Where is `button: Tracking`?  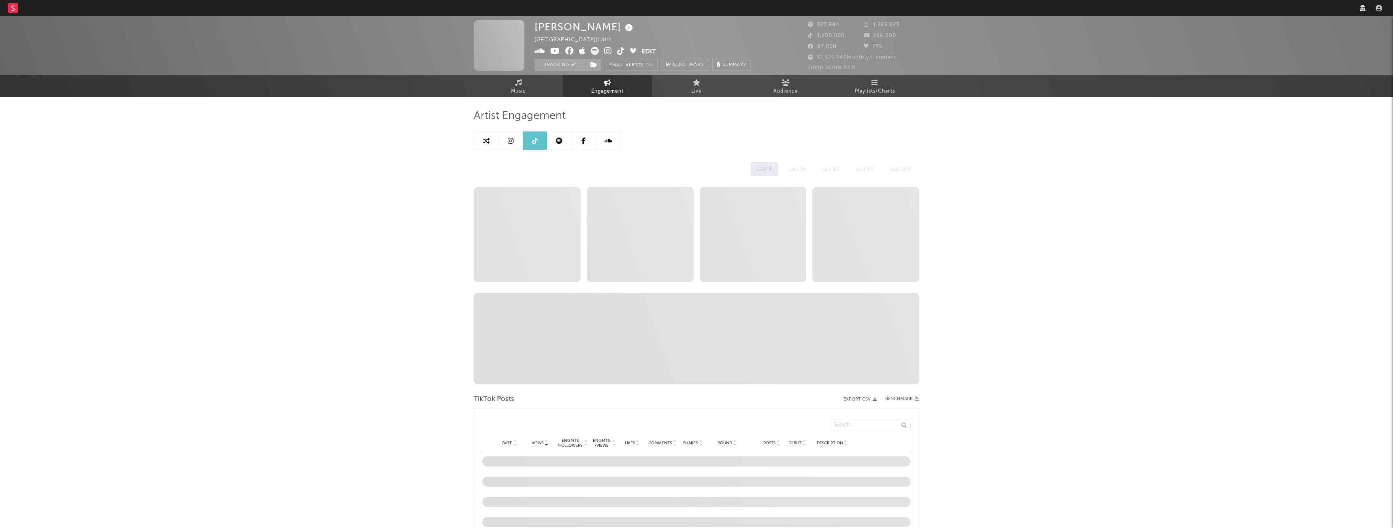
button: Tracking is located at coordinates (560, 65).